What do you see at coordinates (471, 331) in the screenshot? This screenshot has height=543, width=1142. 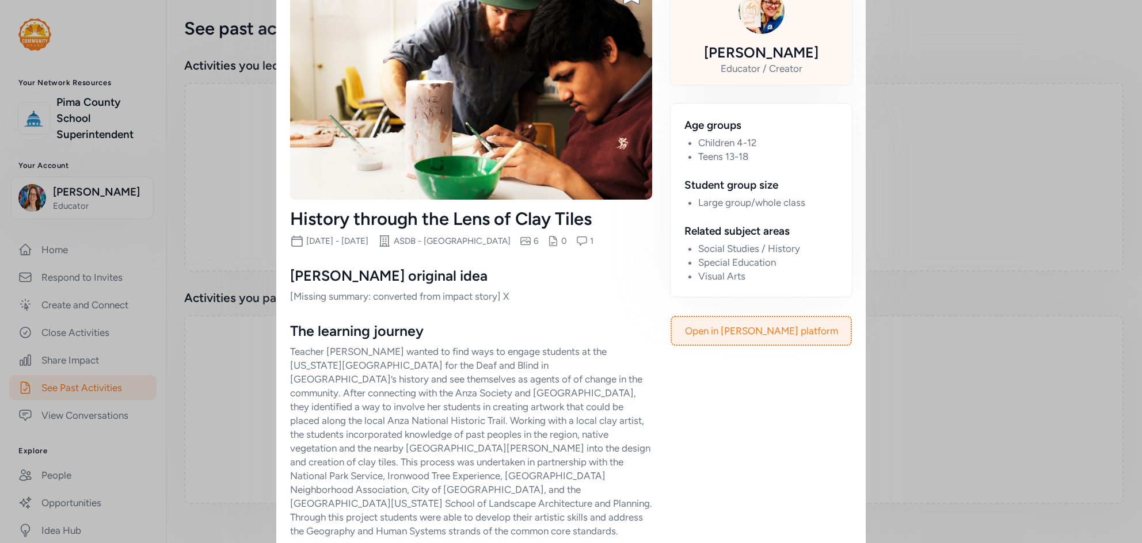 I see `div: The learning journey` at bounding box center [471, 331].